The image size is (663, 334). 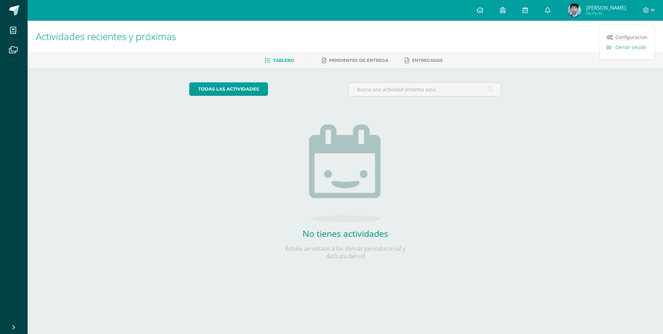 What do you see at coordinates (106, 36) in the screenshot?
I see `span: Actividades recientes y próximas` at bounding box center [106, 36].